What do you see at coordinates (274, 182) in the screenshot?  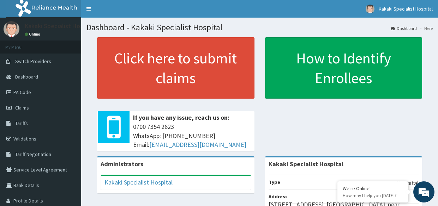 I see `b: Type` at bounding box center [274, 182].